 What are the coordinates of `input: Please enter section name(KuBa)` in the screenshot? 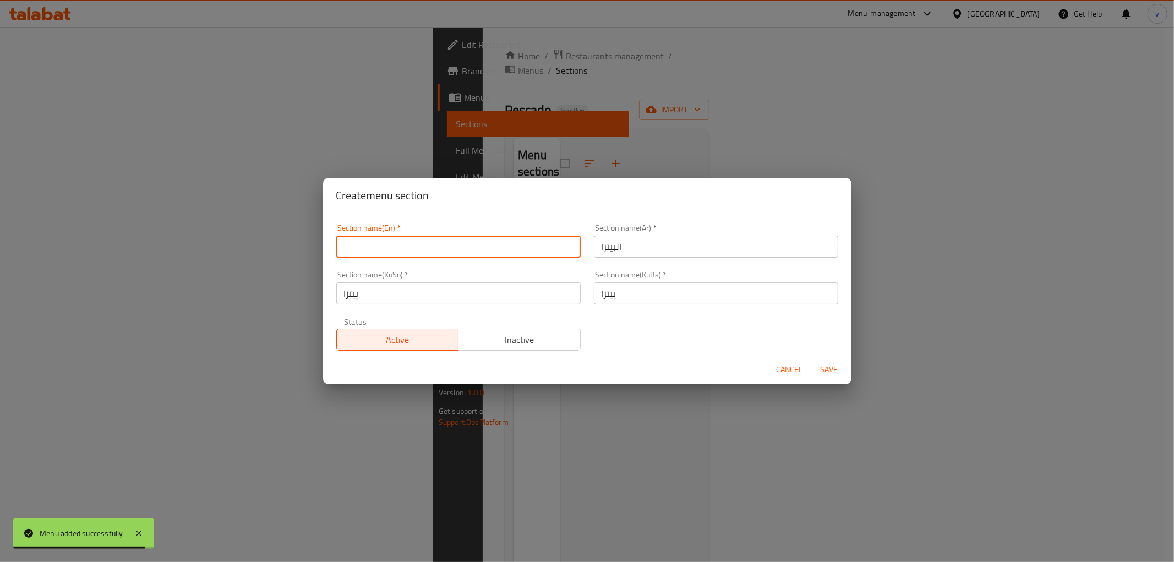 It's located at (716, 293).